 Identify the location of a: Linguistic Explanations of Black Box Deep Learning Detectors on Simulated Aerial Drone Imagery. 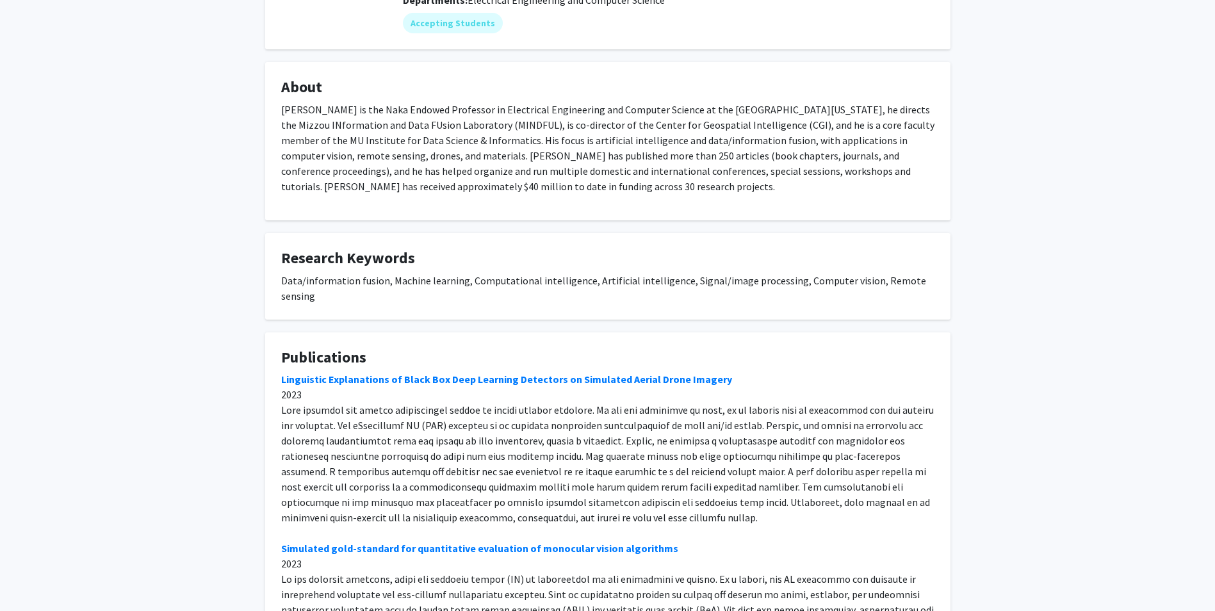
(506, 379).